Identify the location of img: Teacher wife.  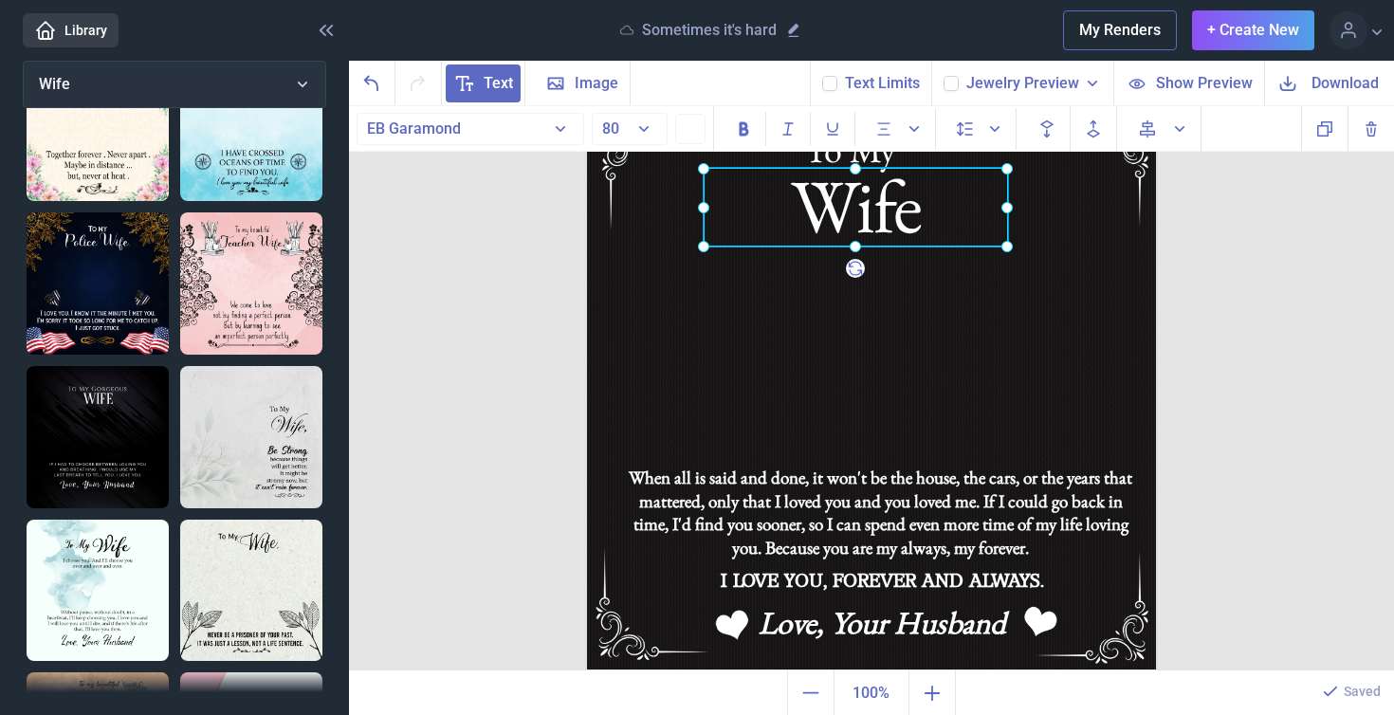
(251, 284).